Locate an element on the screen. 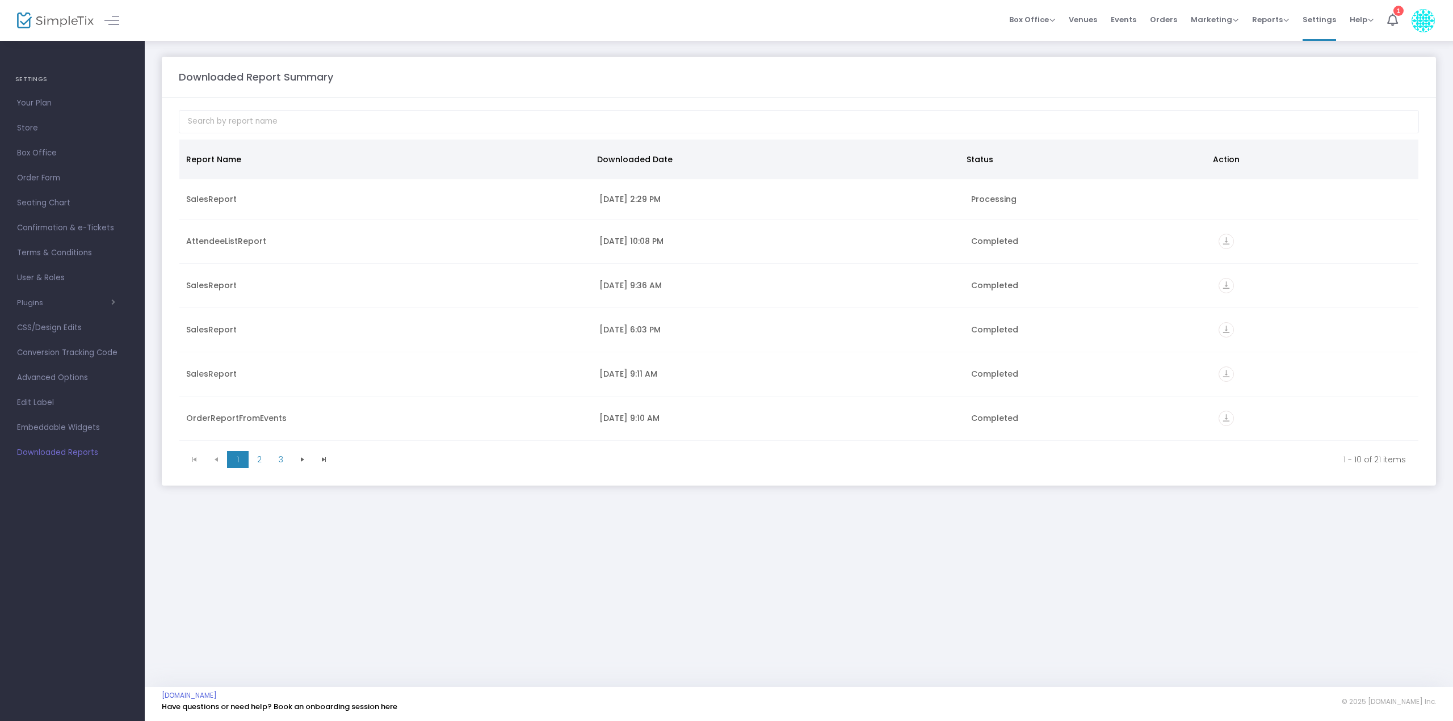 The height and width of the screenshot is (721, 1453). span: Settings is located at coordinates (1319, 19).